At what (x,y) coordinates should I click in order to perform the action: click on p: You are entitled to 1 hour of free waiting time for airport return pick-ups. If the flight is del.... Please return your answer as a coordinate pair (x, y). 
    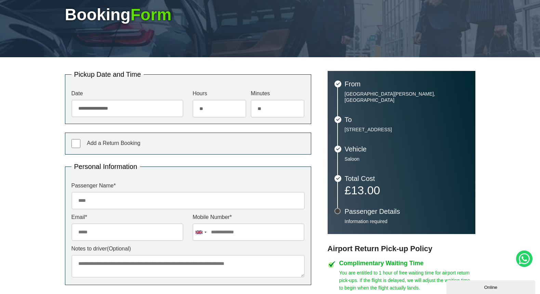
    Looking at the image, I should click on (408, 280).